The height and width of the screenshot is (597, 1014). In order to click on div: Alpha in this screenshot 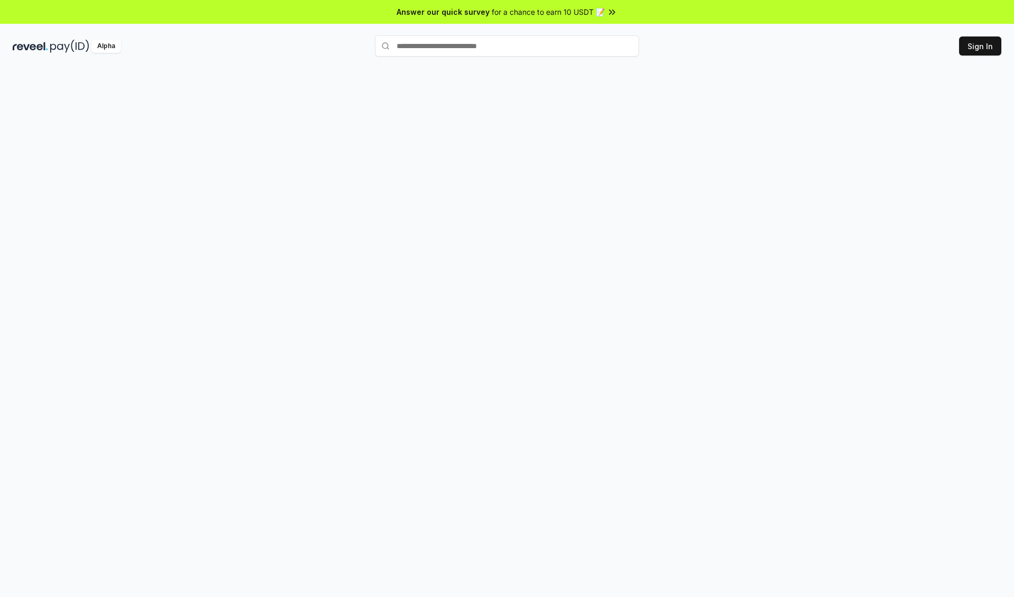, I will do `click(106, 46)`.